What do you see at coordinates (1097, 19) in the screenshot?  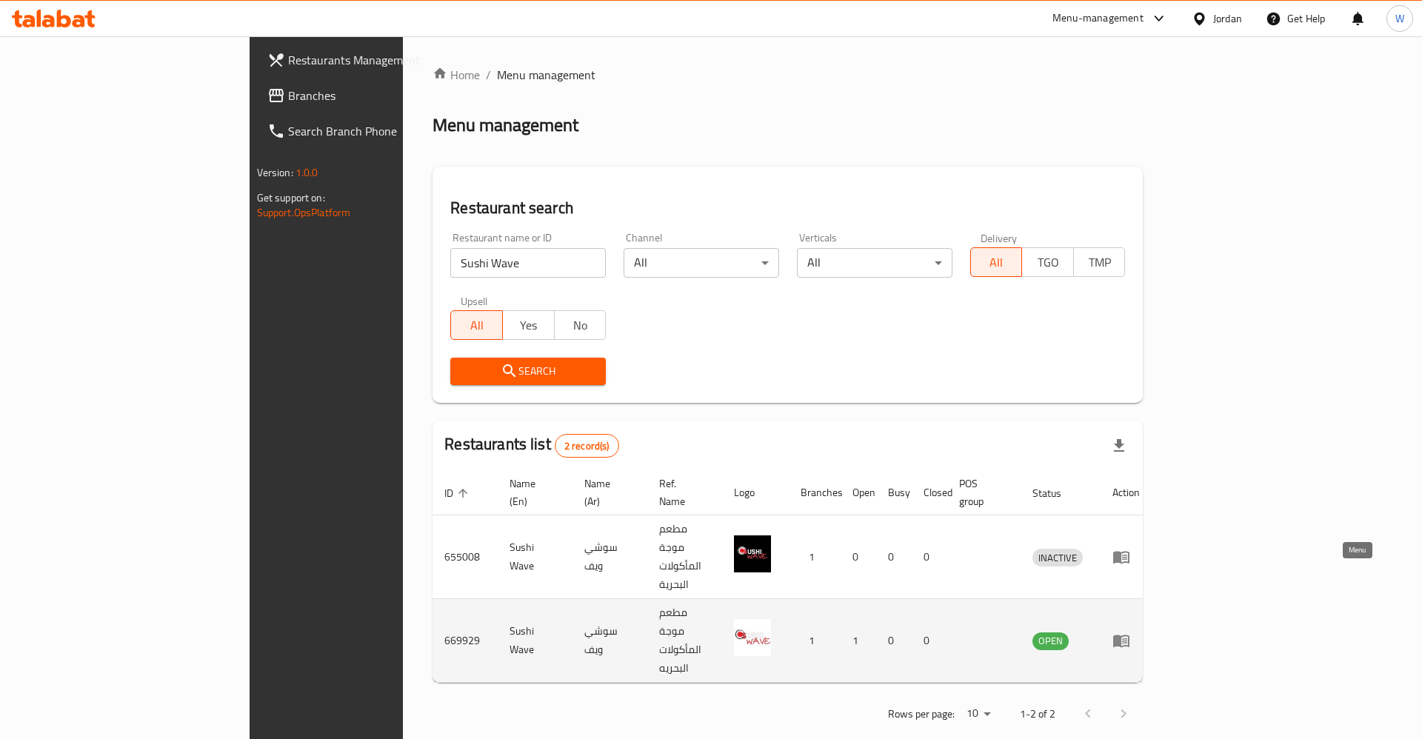 I see `div: Menu-management` at bounding box center [1097, 19].